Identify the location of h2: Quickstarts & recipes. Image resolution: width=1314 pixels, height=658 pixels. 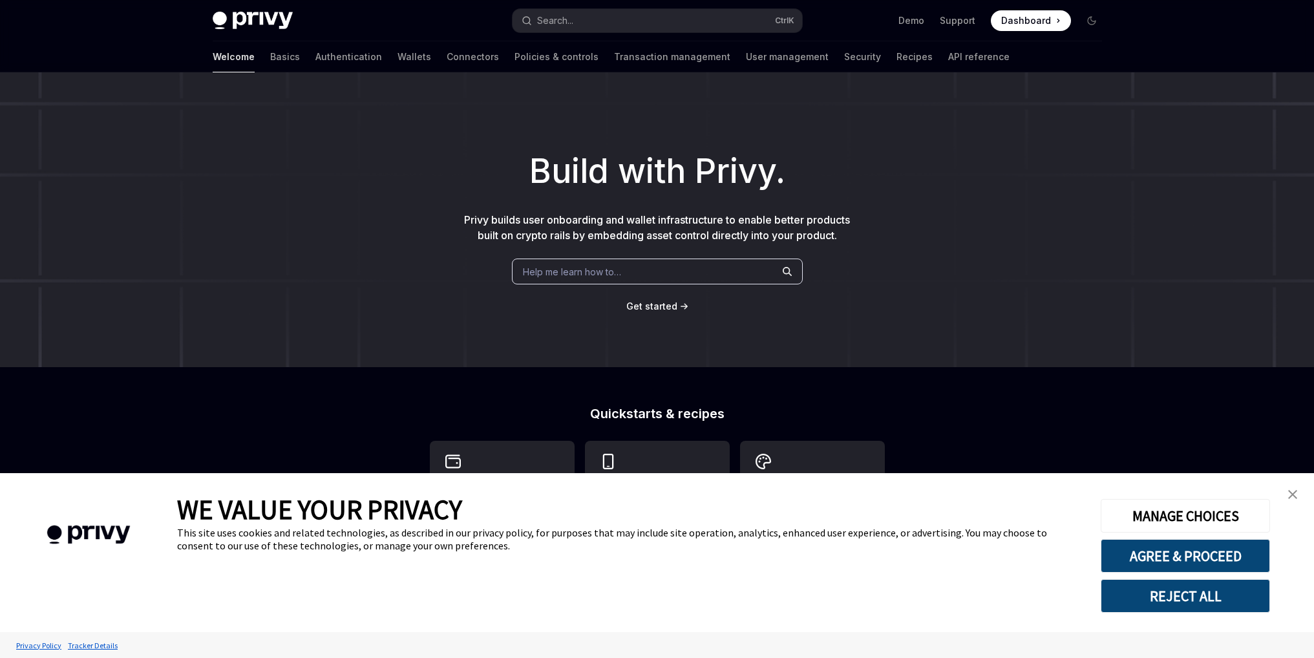
(657, 414).